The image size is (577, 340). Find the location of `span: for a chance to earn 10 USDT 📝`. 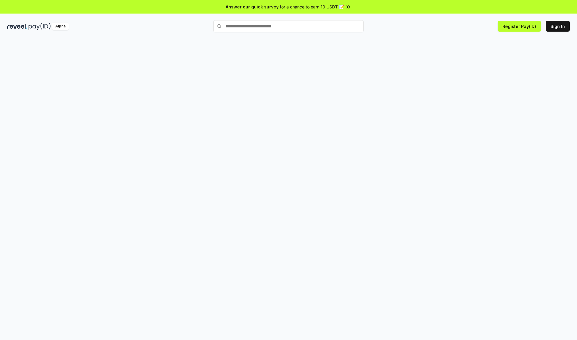

span: for a chance to earn 10 USDT 📝 is located at coordinates (312, 7).